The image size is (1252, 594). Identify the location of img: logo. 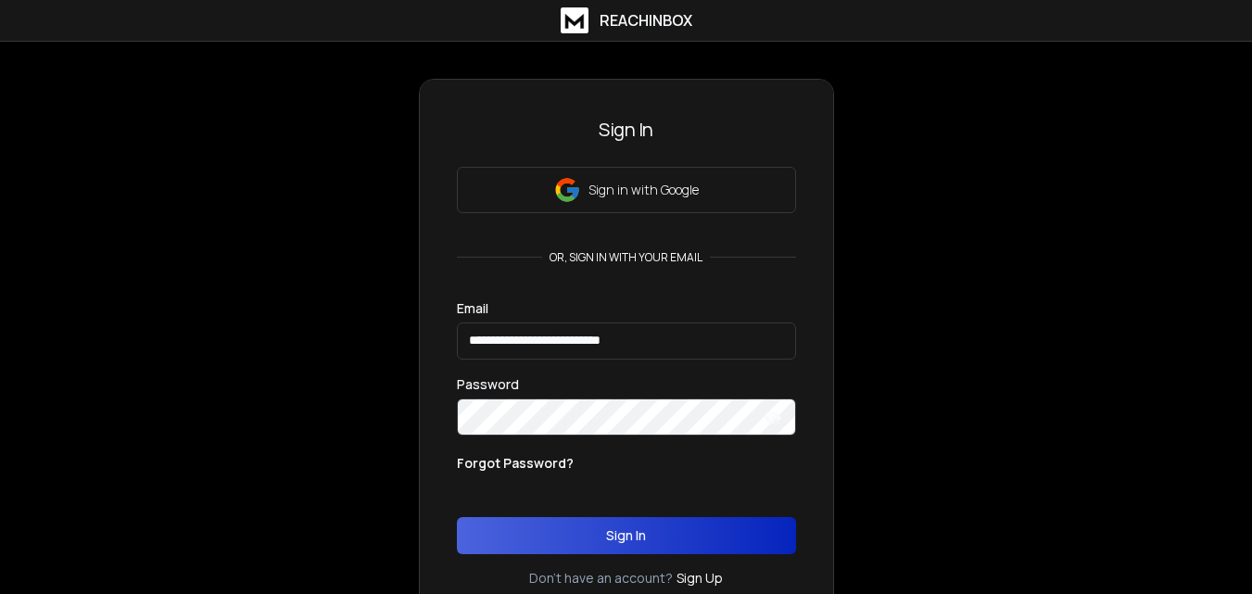
(575, 20).